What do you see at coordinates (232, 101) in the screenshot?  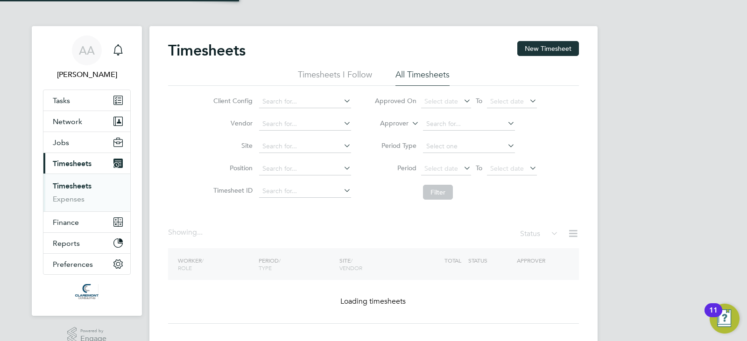 I see `label: Client Config` at bounding box center [232, 101].